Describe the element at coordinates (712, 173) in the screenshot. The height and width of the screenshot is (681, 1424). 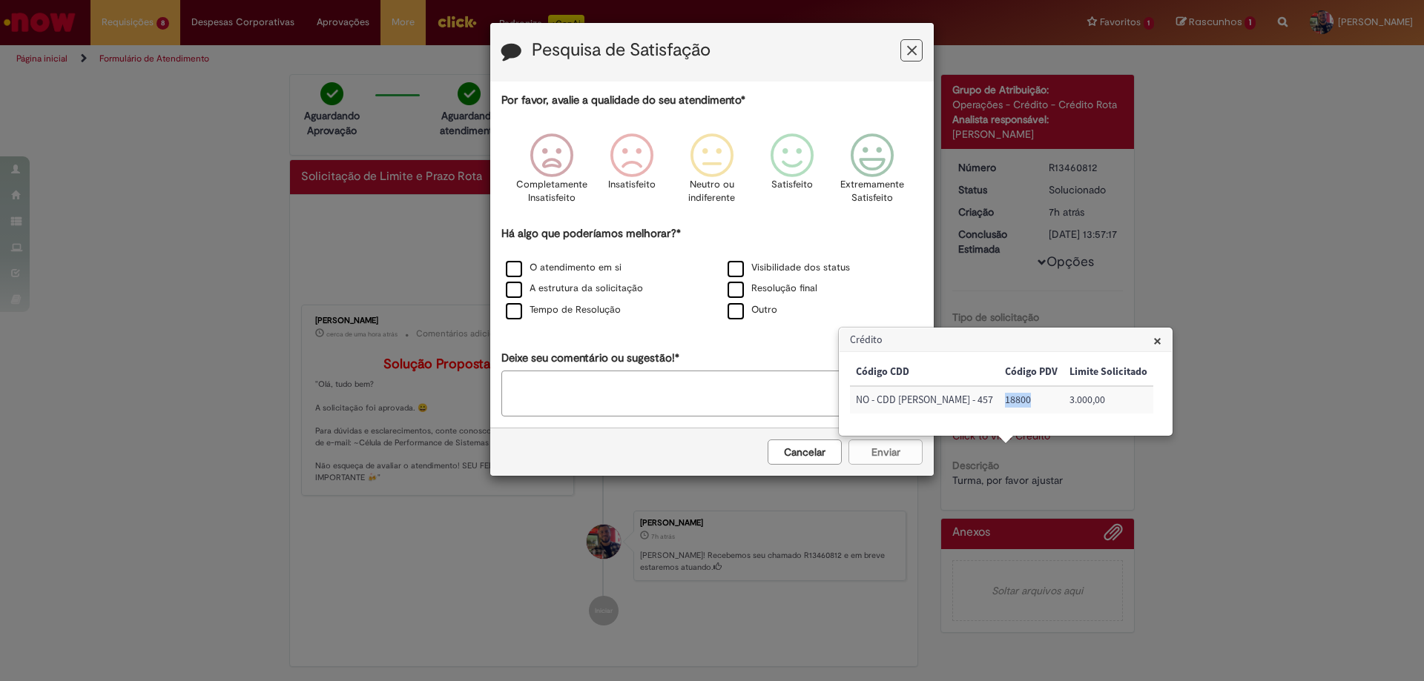
I see `div: Neutro ou indiferente` at that location.